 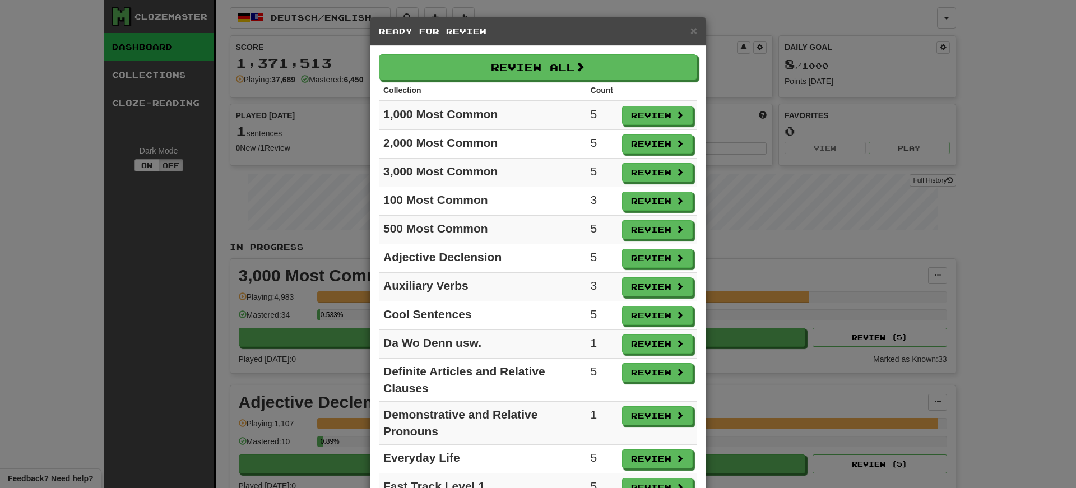 What do you see at coordinates (602, 90) in the screenshot?
I see `th: Count` at bounding box center [602, 90].